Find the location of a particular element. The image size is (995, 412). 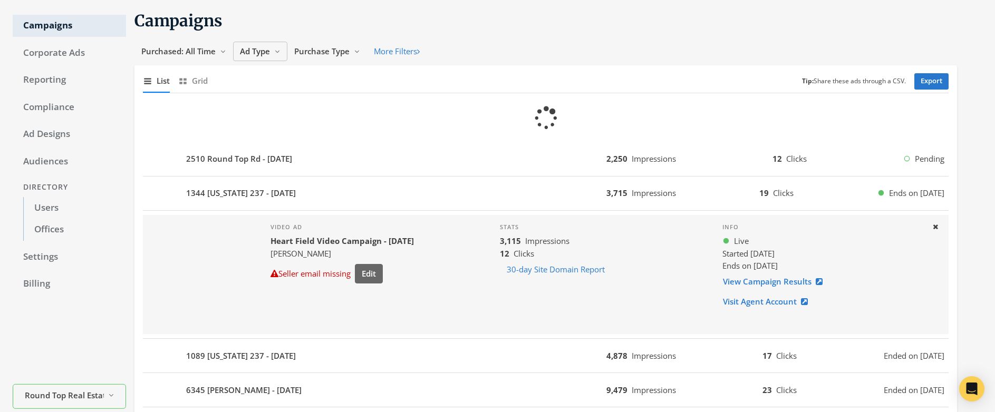

button: Round Top Real Estate is located at coordinates (69, 396).